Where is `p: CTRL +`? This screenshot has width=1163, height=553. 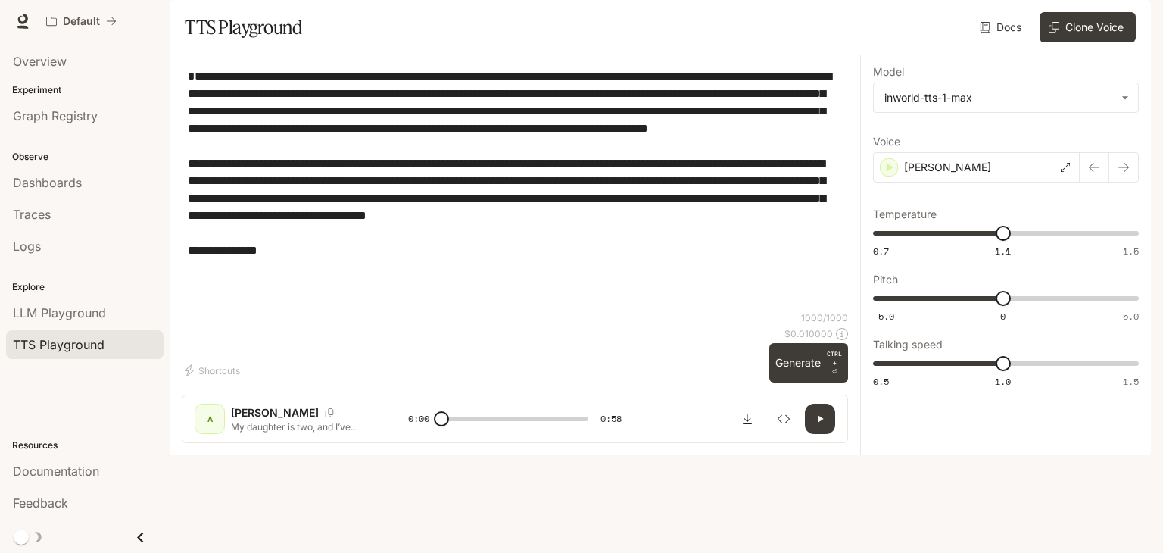 p: CTRL + is located at coordinates (834, 358).